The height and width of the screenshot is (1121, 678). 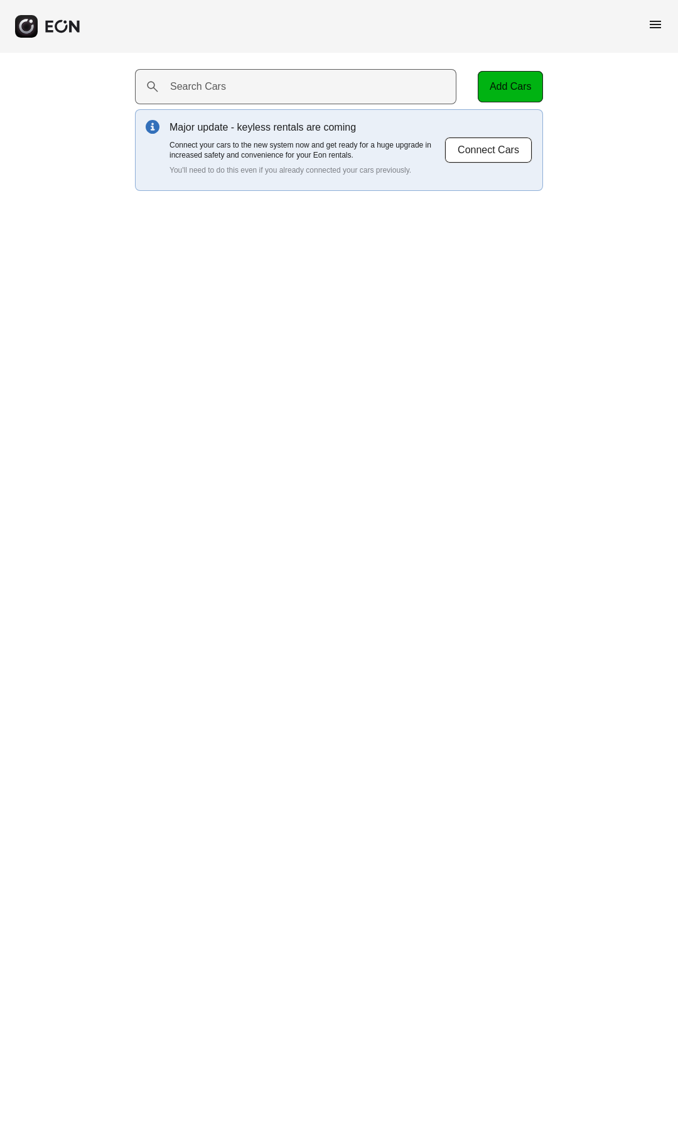 I want to click on img: info, so click(x=153, y=127).